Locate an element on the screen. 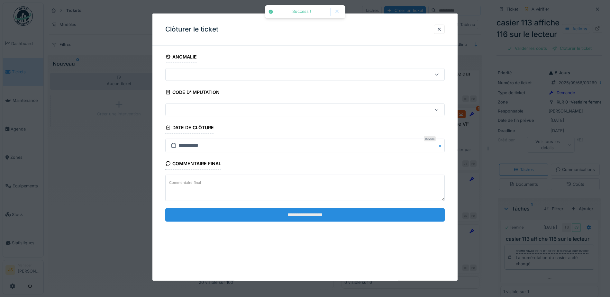  div: Requis is located at coordinates (429, 139).